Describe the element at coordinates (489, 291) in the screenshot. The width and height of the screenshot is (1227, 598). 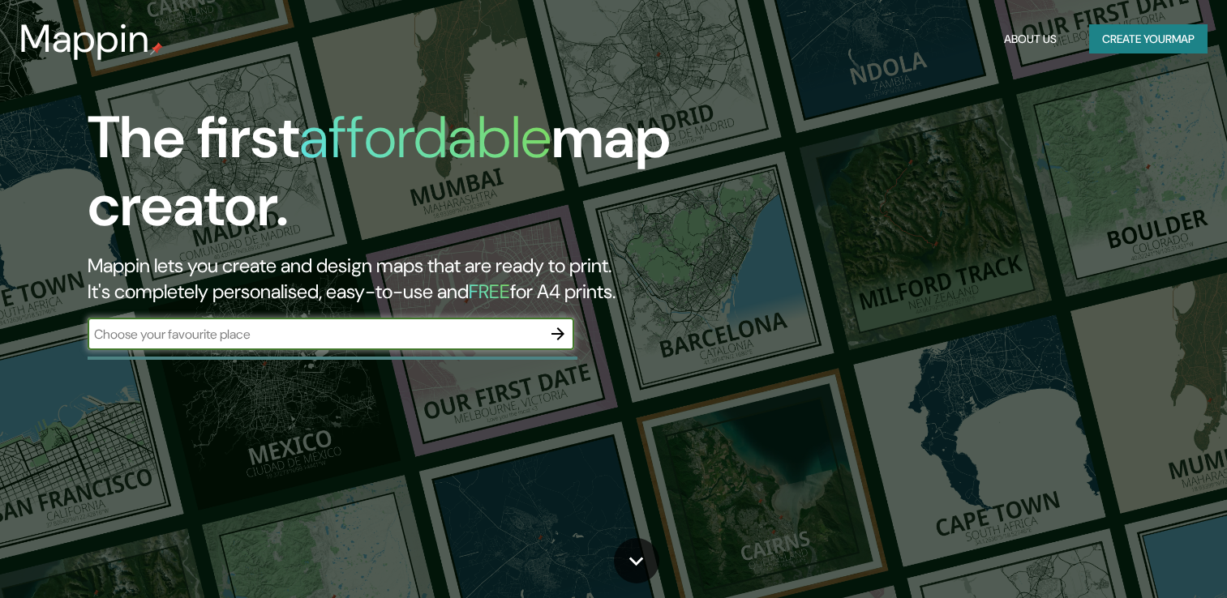
I see `h5: FREE` at that location.